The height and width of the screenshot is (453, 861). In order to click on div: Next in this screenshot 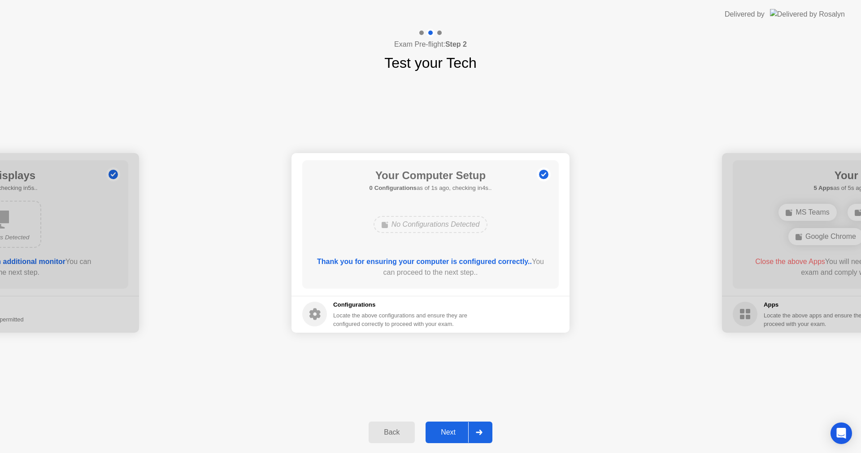, I will do `click(448, 432)`.